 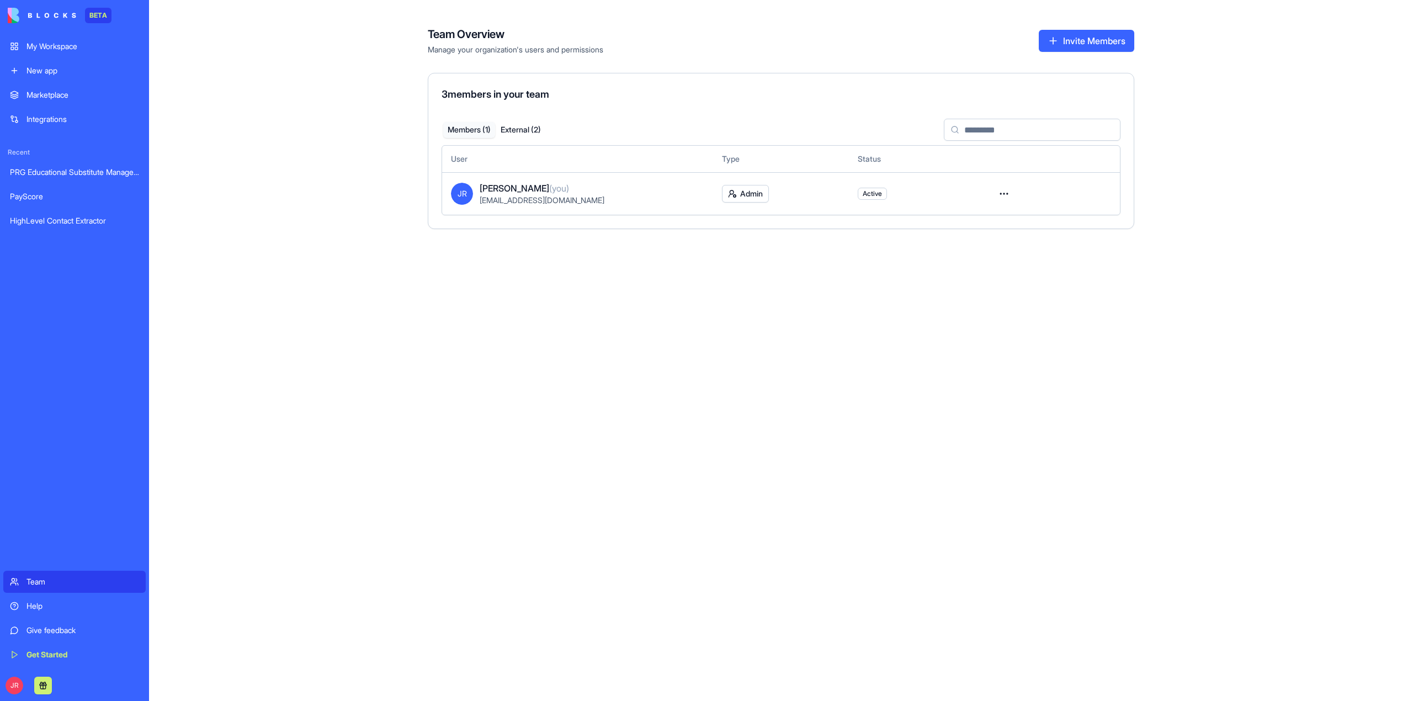 What do you see at coordinates (74, 582) in the screenshot?
I see `a: Team` at bounding box center [74, 582].